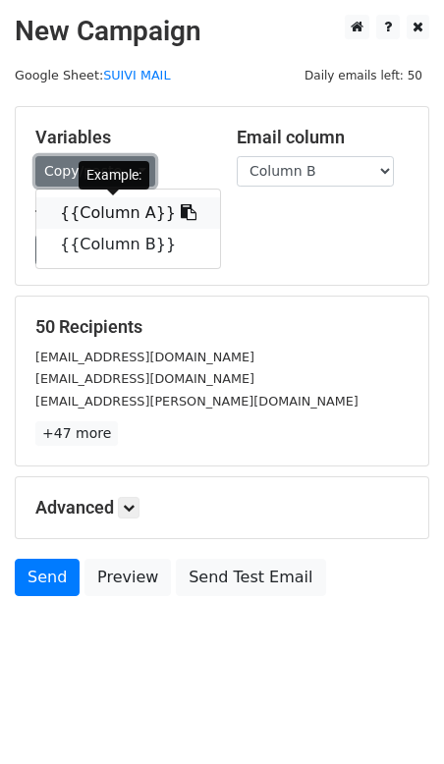  What do you see at coordinates (114, 175) in the screenshot?
I see `div: Example:` at bounding box center [114, 175].